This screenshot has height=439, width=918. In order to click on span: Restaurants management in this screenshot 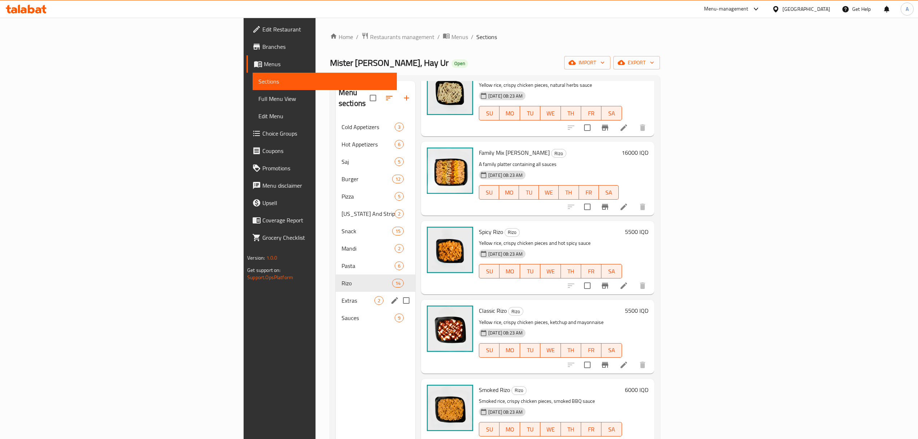, I will do `click(402, 37)`.